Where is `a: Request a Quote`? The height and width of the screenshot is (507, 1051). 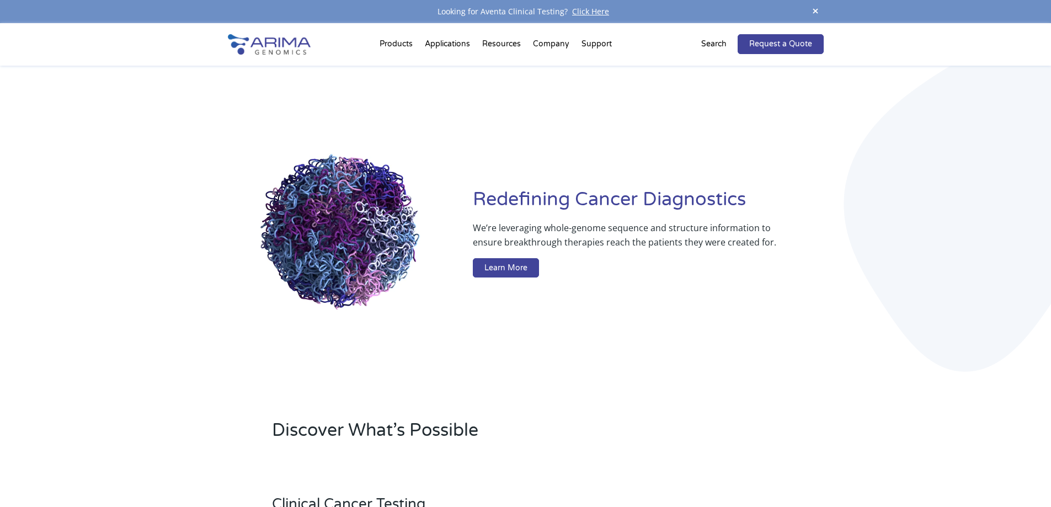
a: Request a Quote is located at coordinates (781, 44).